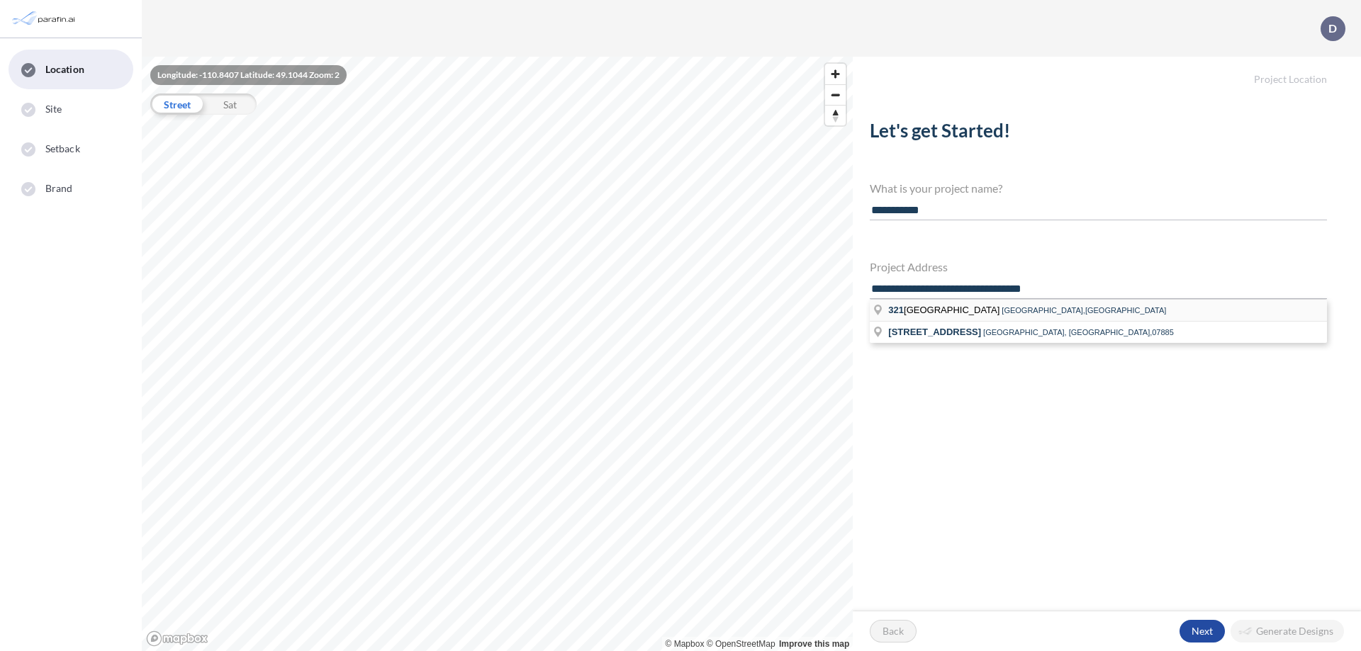  I want to click on div: Sat, so click(230, 104).